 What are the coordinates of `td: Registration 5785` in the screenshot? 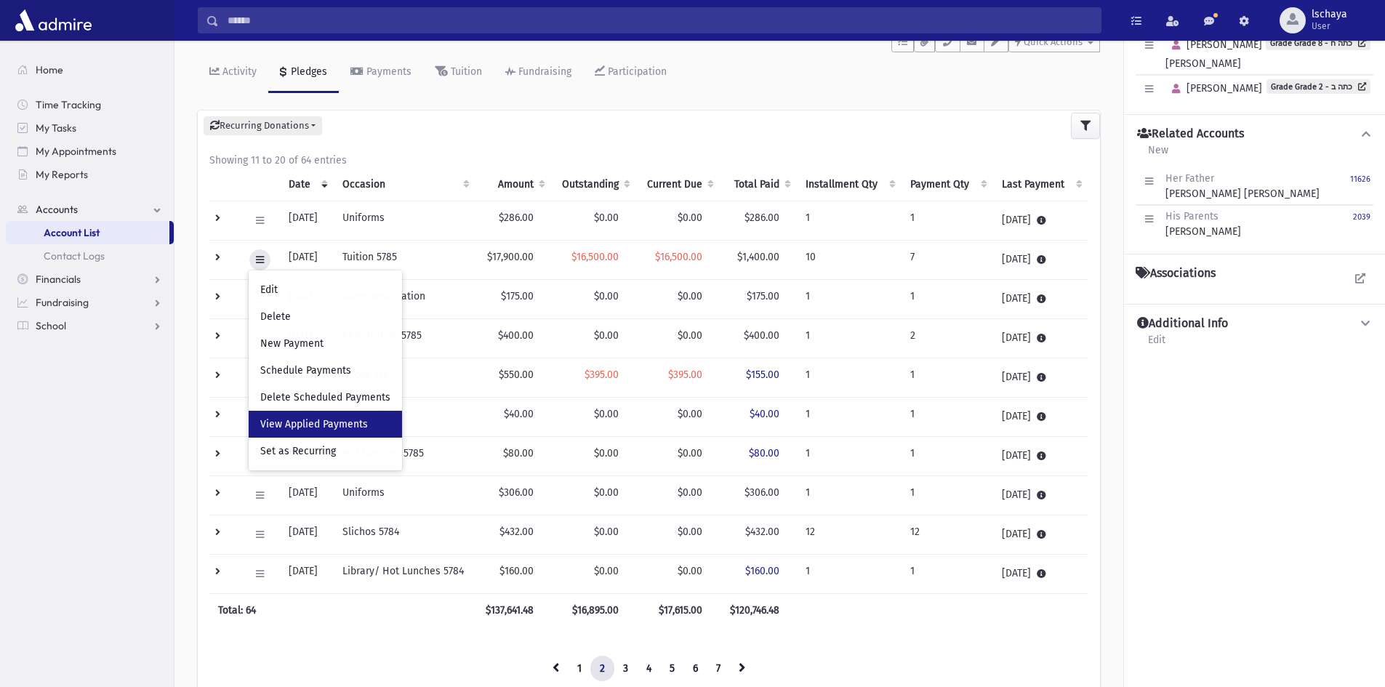 It's located at (404, 338).